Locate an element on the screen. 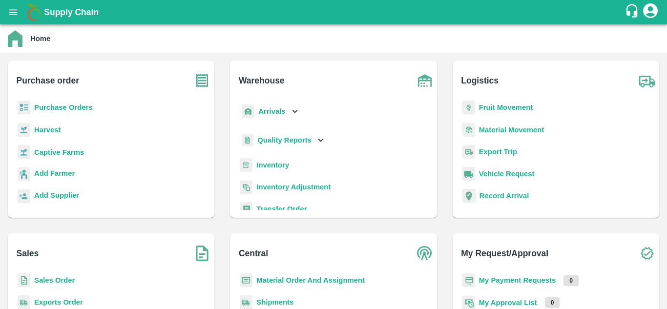 This screenshot has width=667, height=309. b: Supply Chain is located at coordinates (71, 12).